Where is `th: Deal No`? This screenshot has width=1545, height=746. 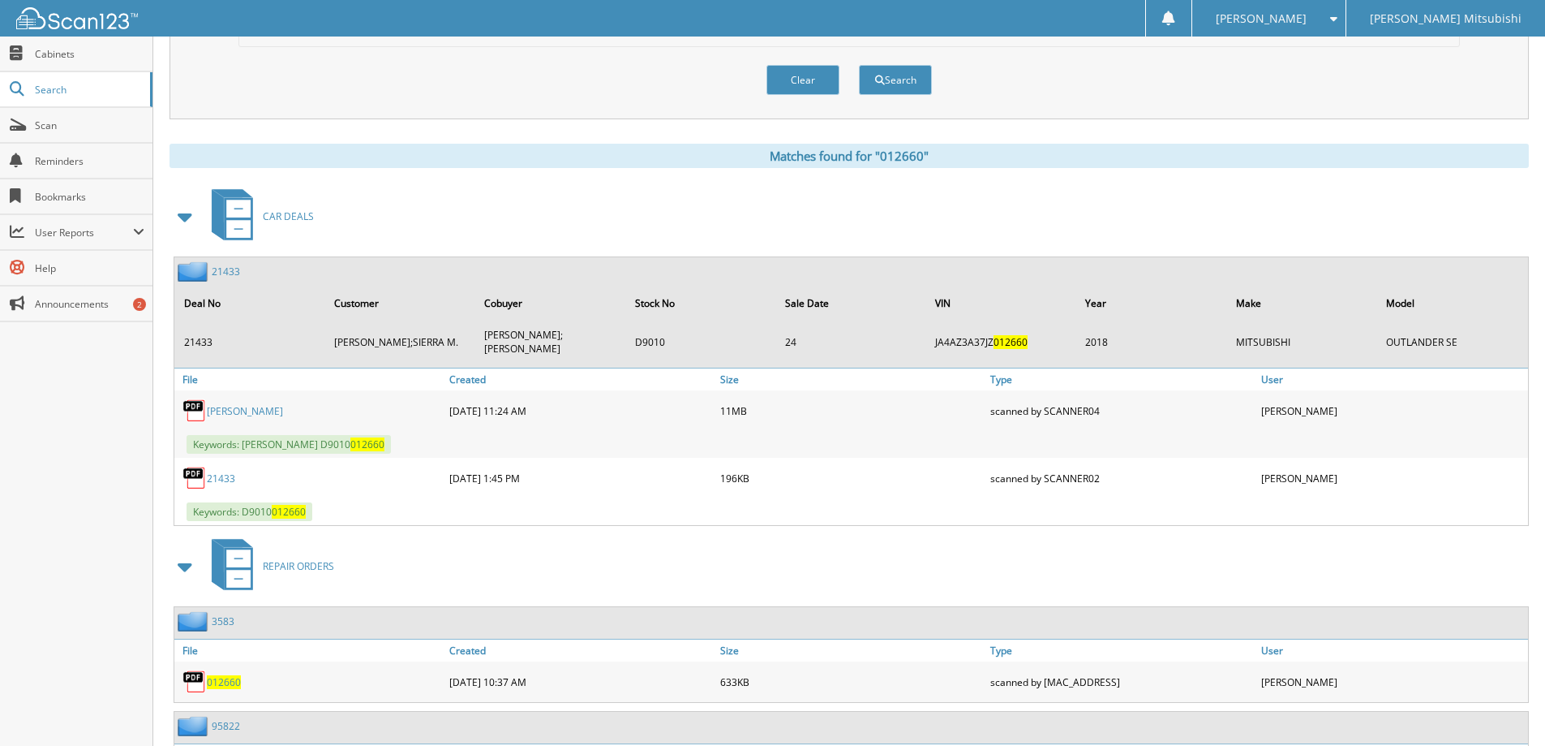
th: Deal No is located at coordinates (250, 303).